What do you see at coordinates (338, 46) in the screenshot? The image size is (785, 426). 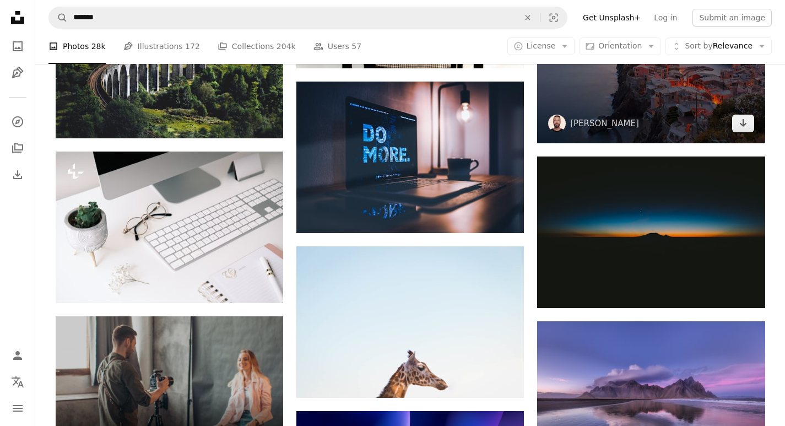 I see `a: Users 57` at bounding box center [338, 46].